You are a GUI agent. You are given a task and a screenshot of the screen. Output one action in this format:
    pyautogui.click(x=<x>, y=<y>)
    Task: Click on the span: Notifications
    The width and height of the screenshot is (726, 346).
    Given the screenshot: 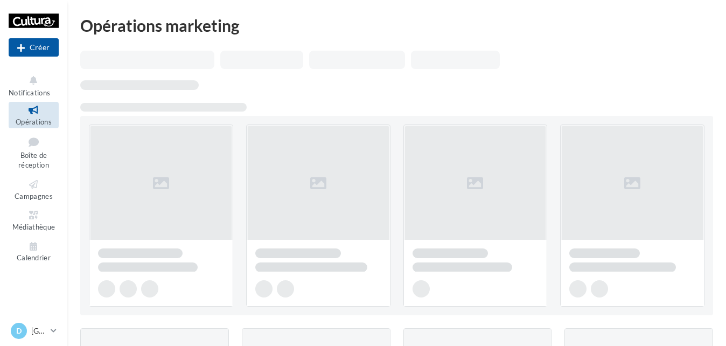 What is the action you would take?
    pyautogui.click(x=29, y=93)
    